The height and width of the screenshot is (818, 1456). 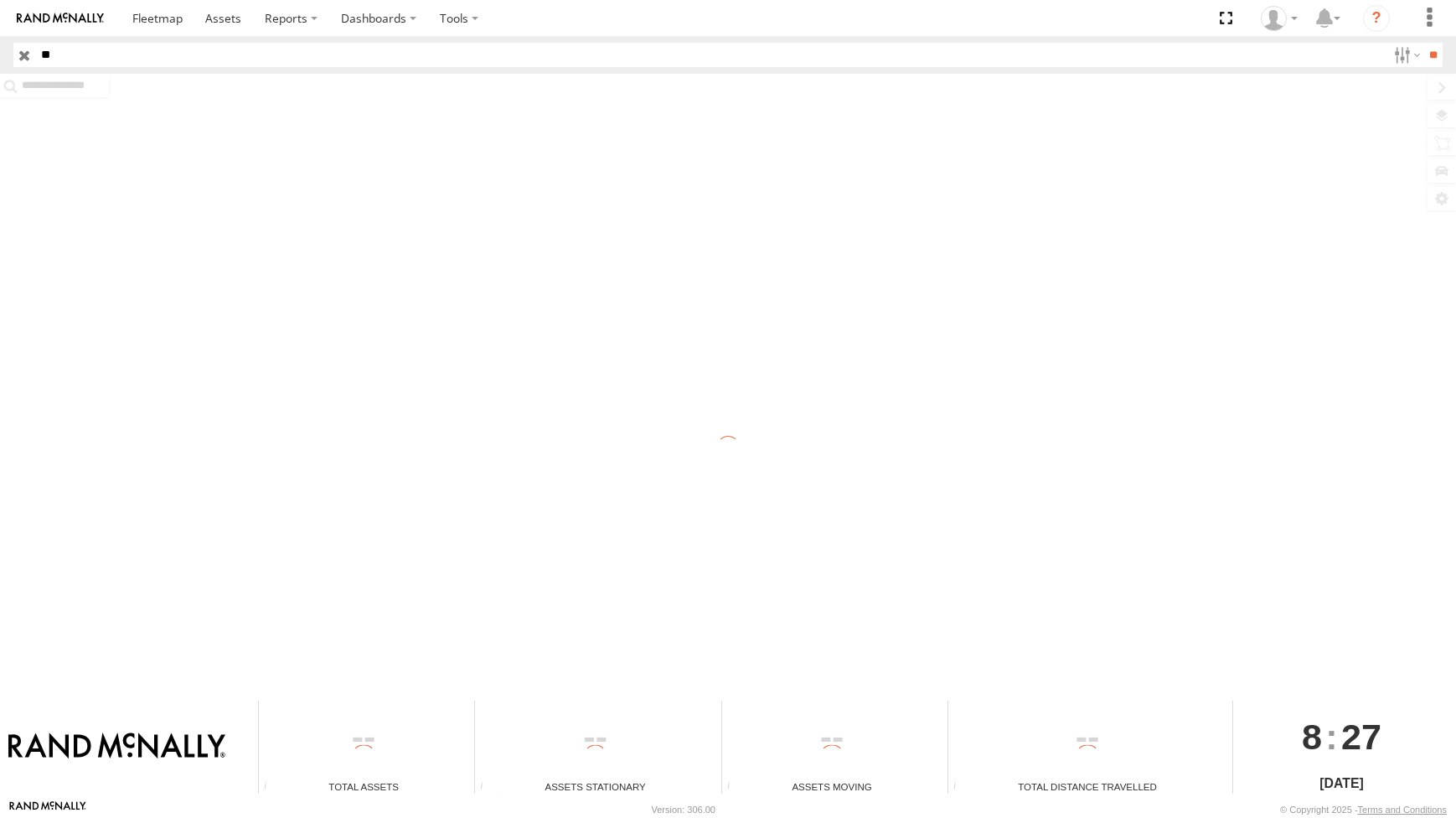 I want to click on a: Visit our Website, so click(x=47, y=809).